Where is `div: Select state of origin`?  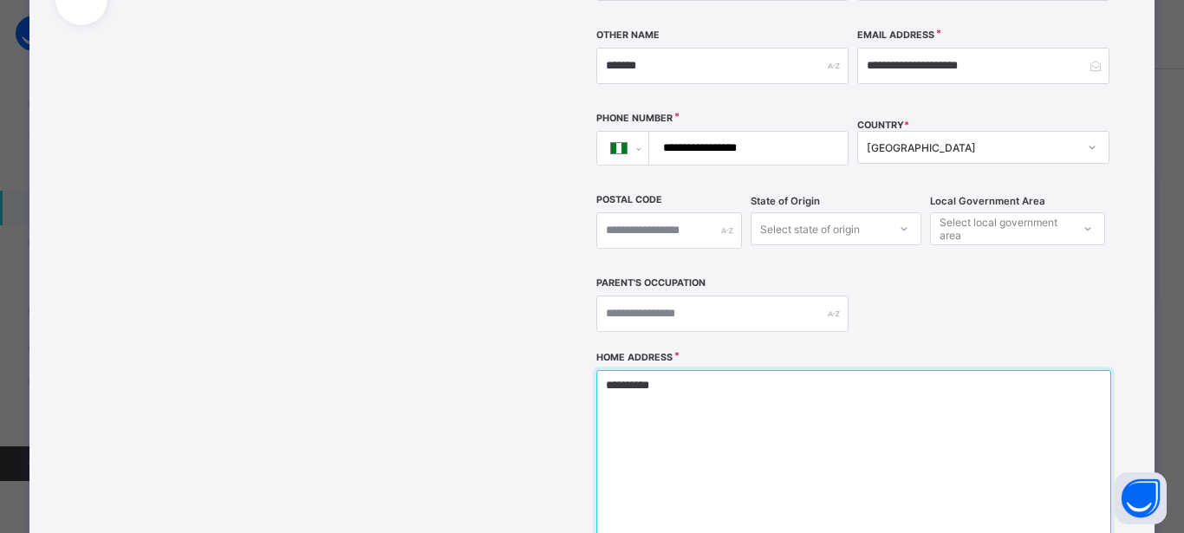 div: Select state of origin is located at coordinates (810, 229).